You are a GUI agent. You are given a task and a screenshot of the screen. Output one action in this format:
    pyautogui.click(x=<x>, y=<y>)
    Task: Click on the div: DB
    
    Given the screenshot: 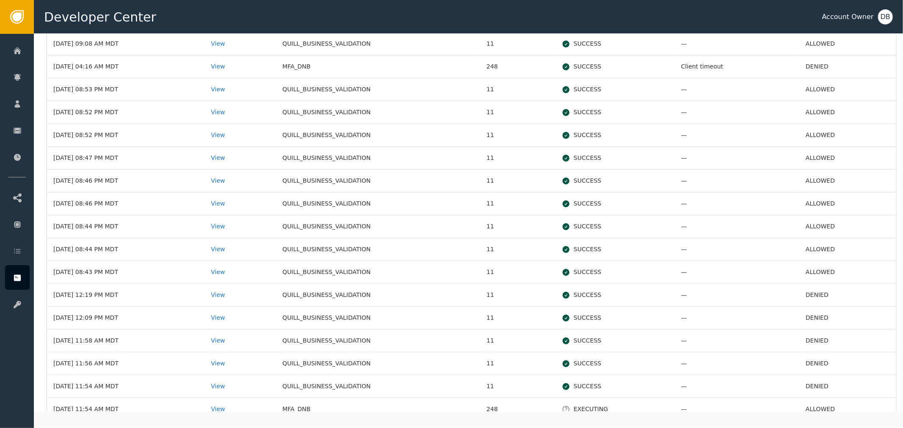 What is the action you would take?
    pyautogui.click(x=885, y=17)
    